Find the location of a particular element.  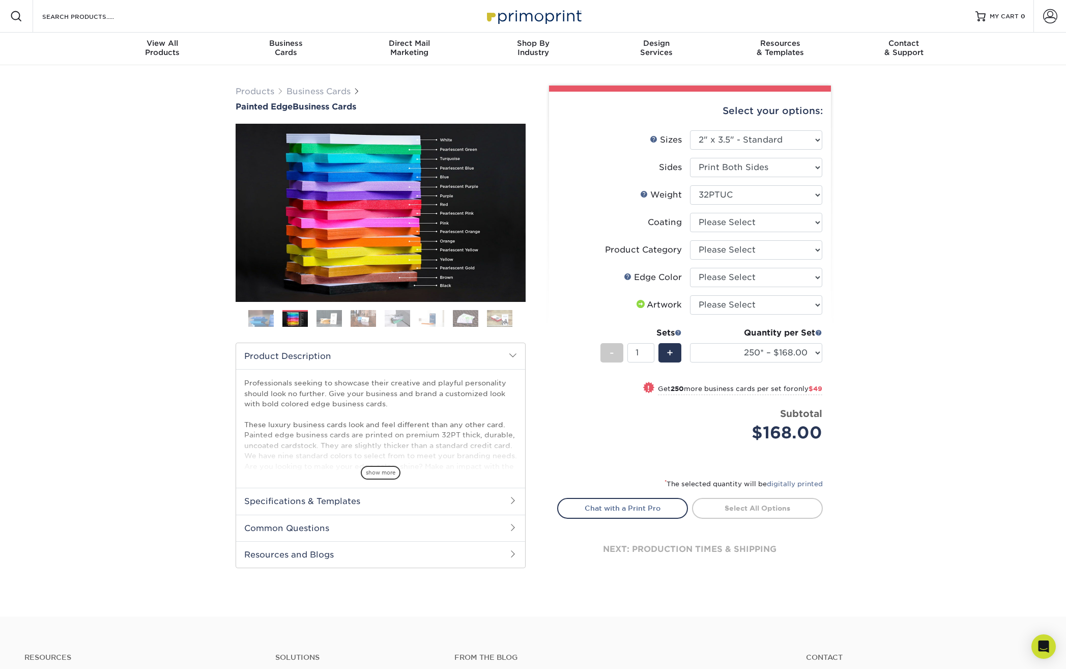

span: Shop By is located at coordinates (533, 43).